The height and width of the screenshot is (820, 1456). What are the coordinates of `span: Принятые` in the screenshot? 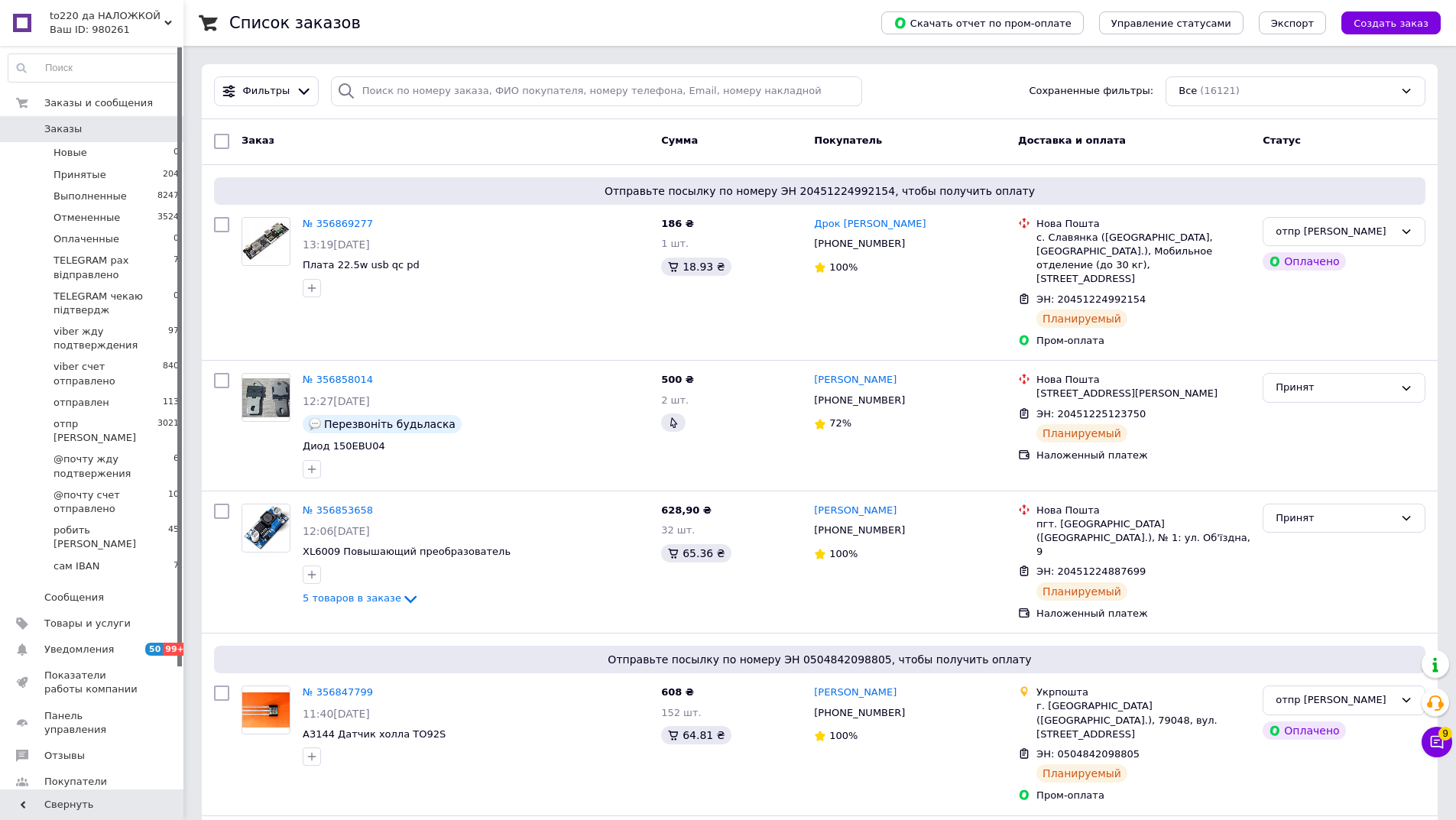 It's located at (79, 175).